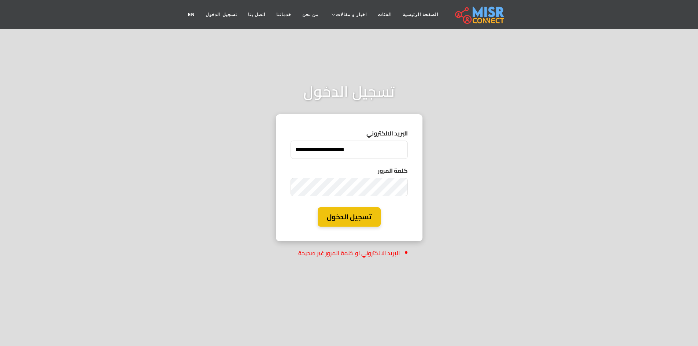 The image size is (698, 346). Describe the element at coordinates (479, 15) in the screenshot. I see `img: main.misr_connect` at that location.